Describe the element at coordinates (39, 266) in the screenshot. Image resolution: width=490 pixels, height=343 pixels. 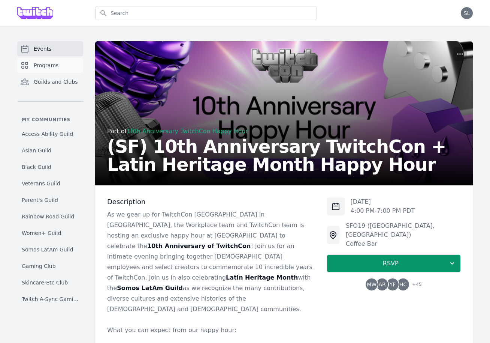
I see `span: Gaming Club` at that location.